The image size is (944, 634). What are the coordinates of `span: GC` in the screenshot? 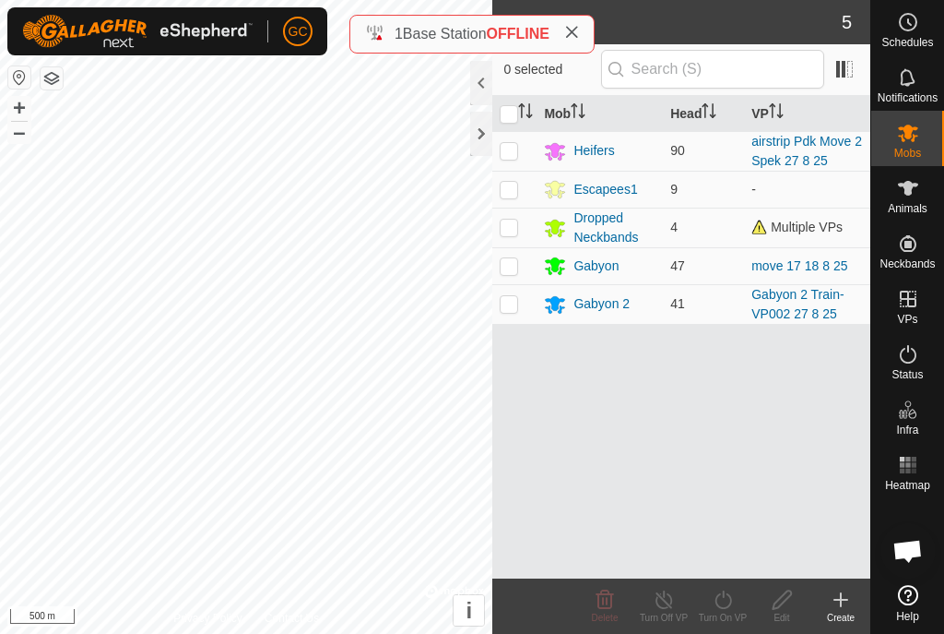 It's located at (298, 31).